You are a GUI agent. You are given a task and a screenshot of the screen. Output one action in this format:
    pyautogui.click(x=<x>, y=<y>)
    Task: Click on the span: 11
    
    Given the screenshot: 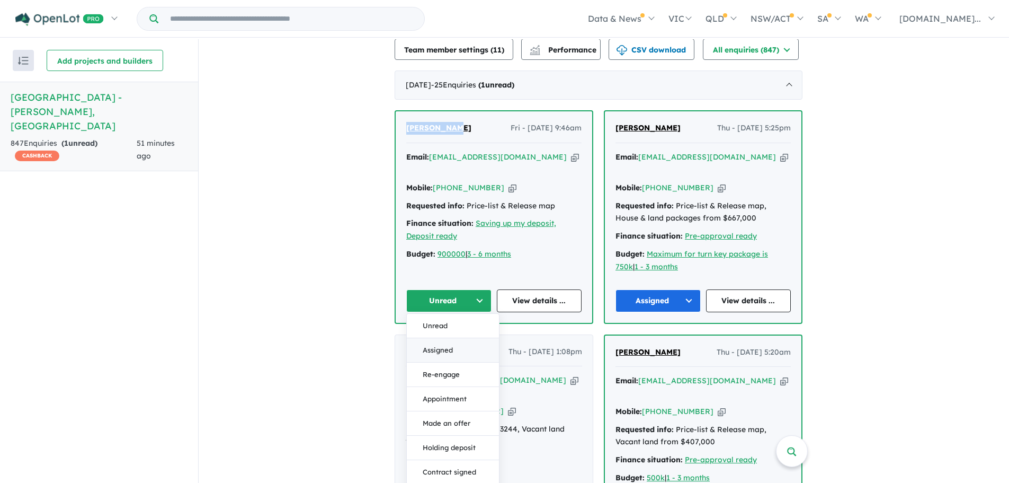 What is the action you would take?
    pyautogui.click(x=498, y=50)
    